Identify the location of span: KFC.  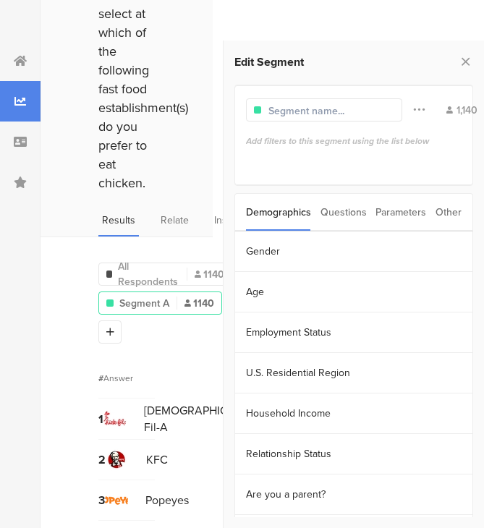
(157, 459).